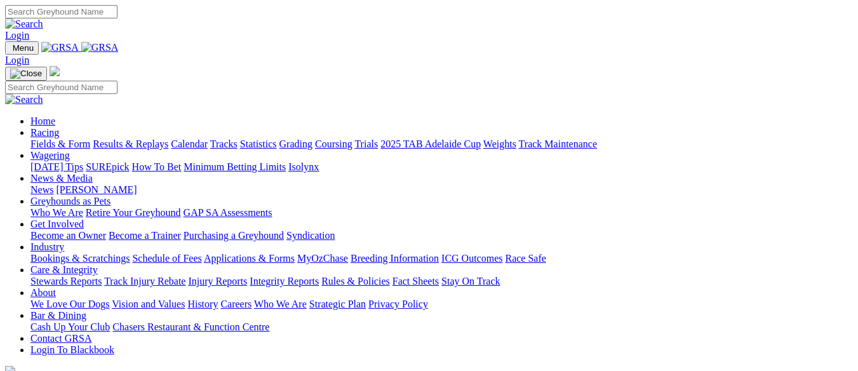  Describe the element at coordinates (500, 143) in the screenshot. I see `a: Weights` at that location.